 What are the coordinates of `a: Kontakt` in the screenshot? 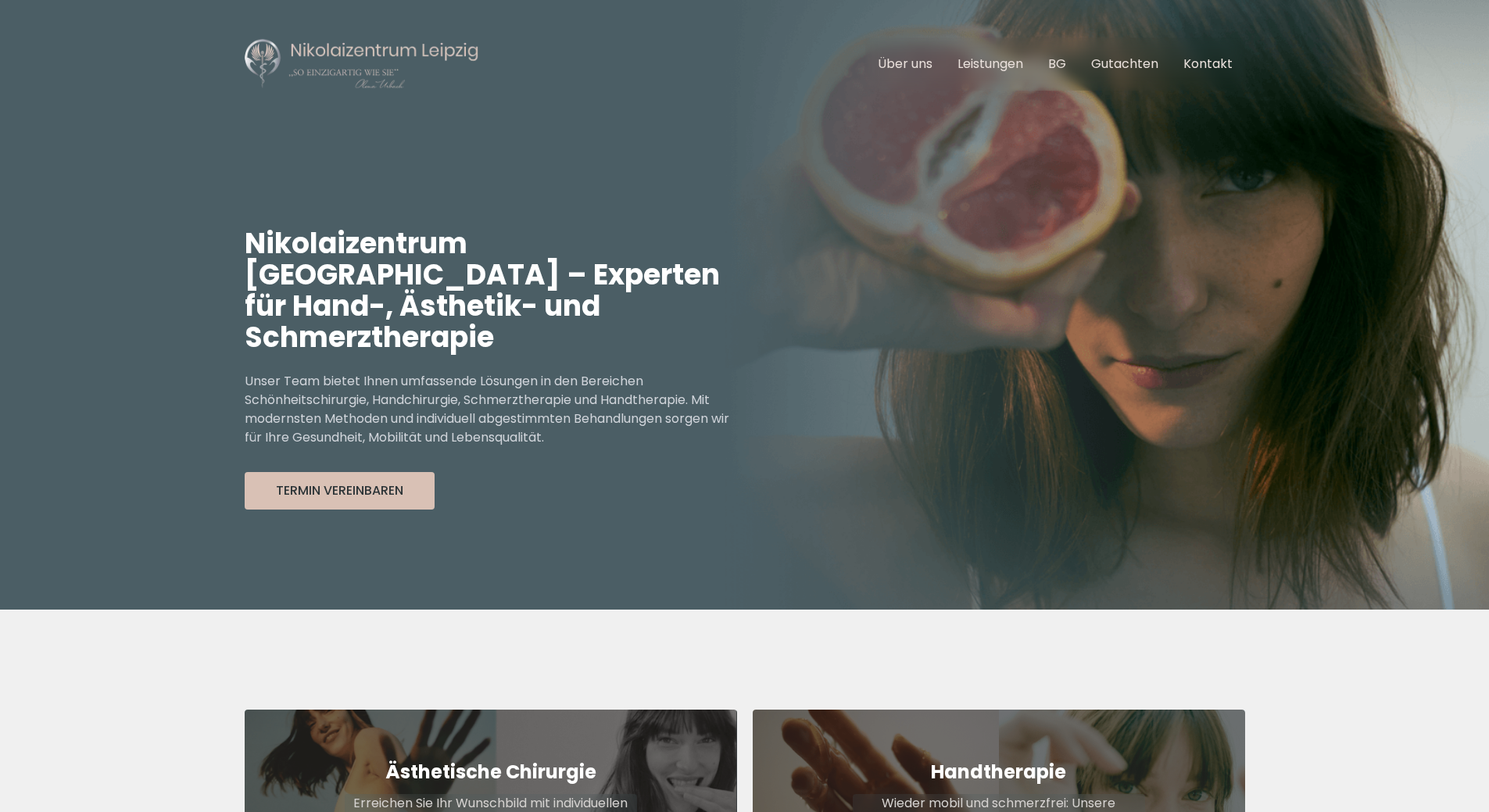 It's located at (1208, 63).